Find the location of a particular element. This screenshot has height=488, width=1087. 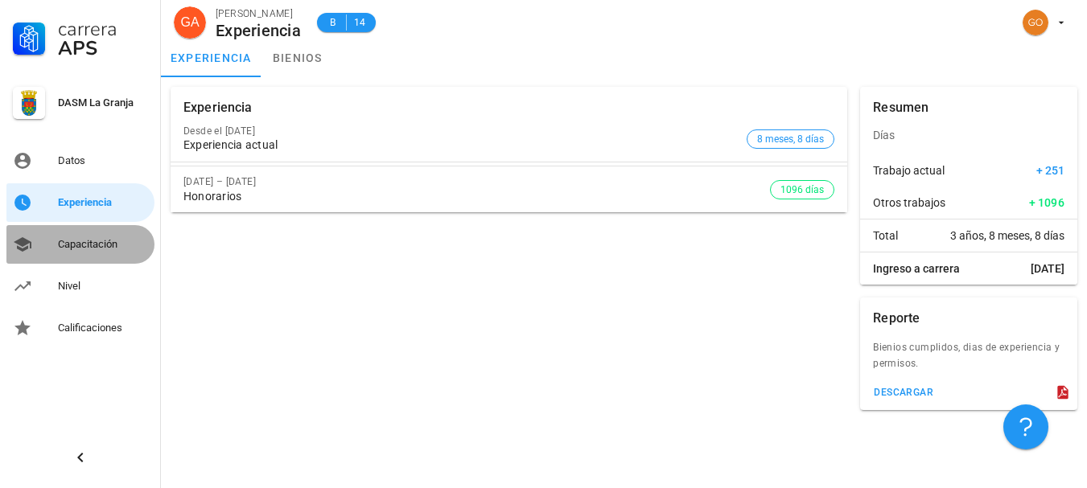

span: 1096 días is located at coordinates (802, 190).